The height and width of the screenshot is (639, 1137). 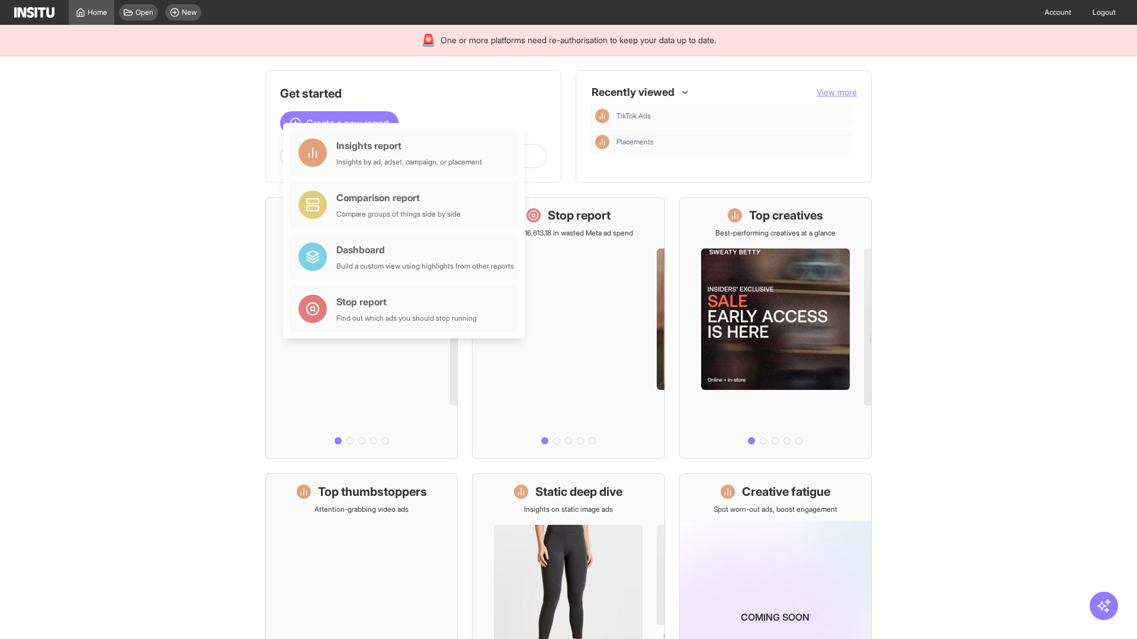 What do you see at coordinates (372, 492) in the screenshot?
I see `h1: Top thumbstoppers` at bounding box center [372, 492].